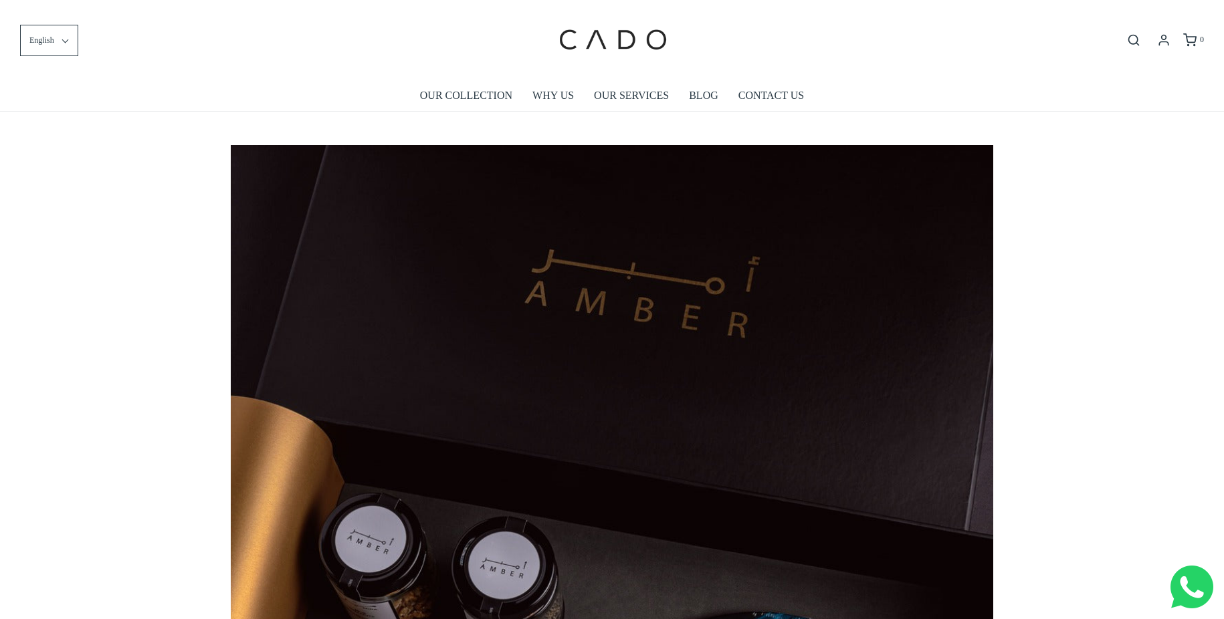 The height and width of the screenshot is (619, 1224). I want to click on a: WHY US, so click(553, 96).